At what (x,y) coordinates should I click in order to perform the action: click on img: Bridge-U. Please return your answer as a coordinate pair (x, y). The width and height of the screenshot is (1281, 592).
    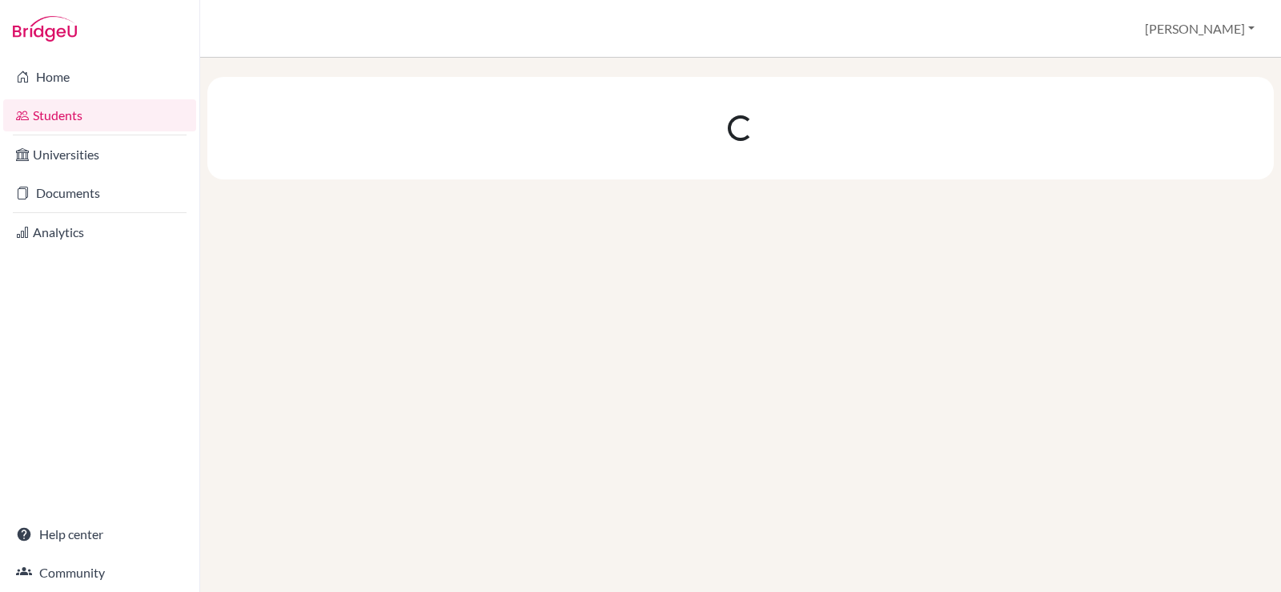
    Looking at the image, I should click on (45, 29).